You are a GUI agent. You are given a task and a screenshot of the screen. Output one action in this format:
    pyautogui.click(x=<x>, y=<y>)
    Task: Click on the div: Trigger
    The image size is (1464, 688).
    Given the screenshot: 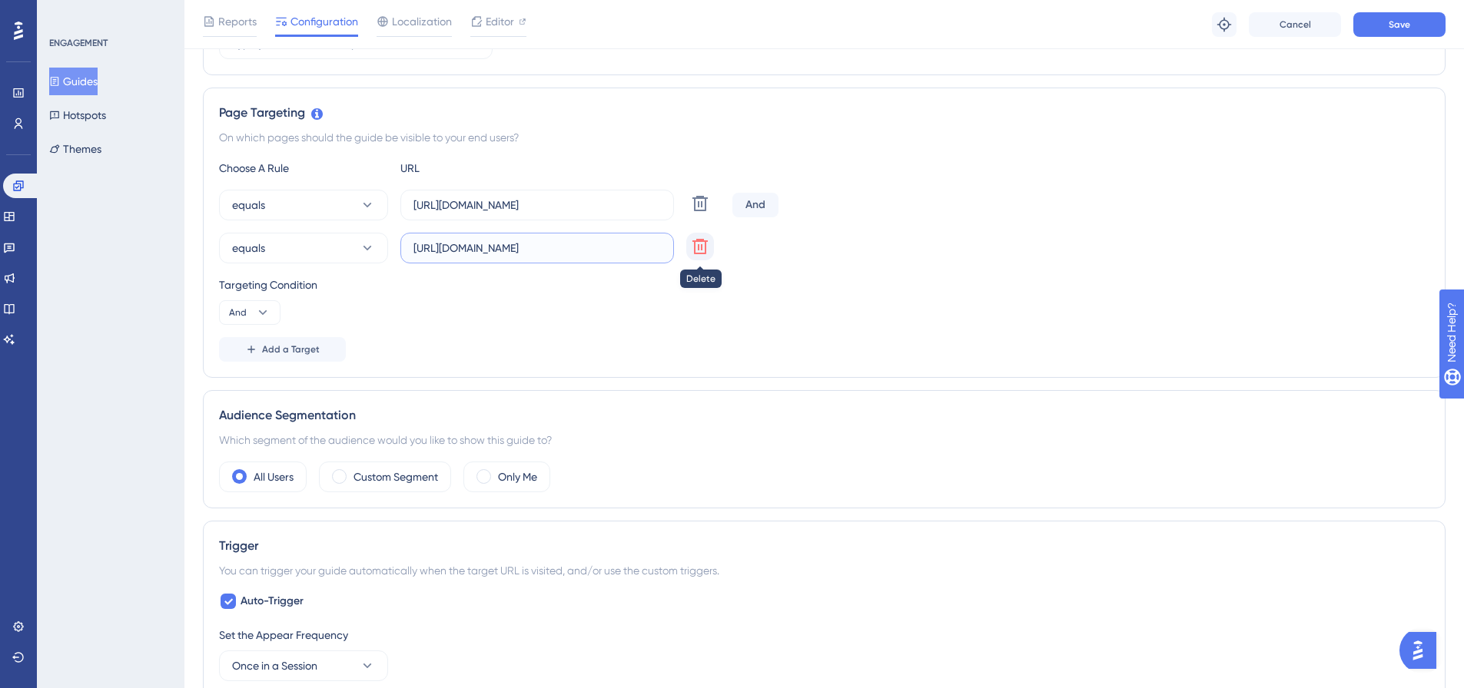 What is the action you would take?
    pyautogui.click(x=824, y=546)
    